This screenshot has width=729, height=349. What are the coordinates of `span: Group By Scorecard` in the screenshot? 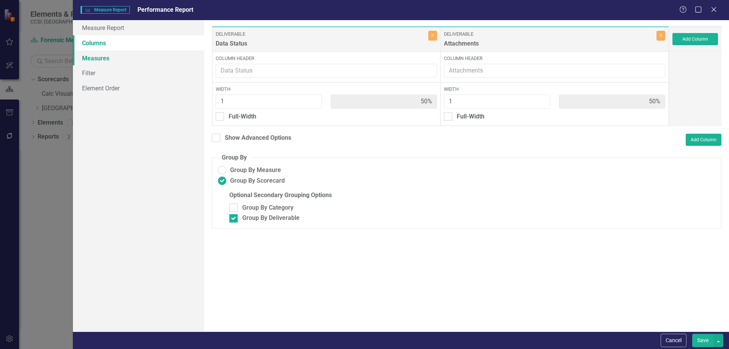 It's located at (257, 181).